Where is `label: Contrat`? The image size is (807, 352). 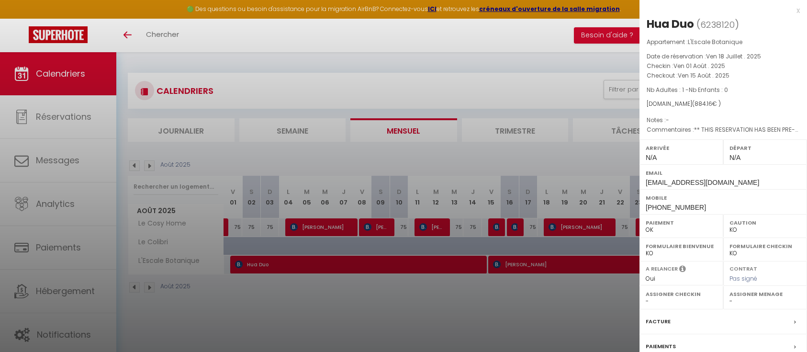 label: Contrat is located at coordinates (743, 268).